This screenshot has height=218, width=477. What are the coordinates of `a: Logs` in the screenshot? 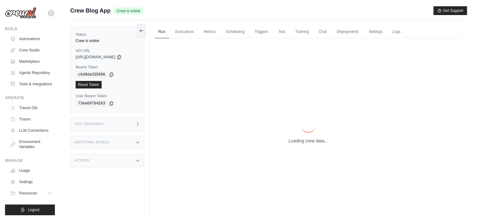 It's located at (396, 32).